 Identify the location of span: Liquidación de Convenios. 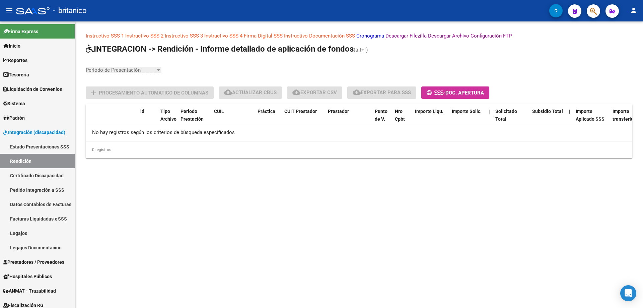
(32, 89).